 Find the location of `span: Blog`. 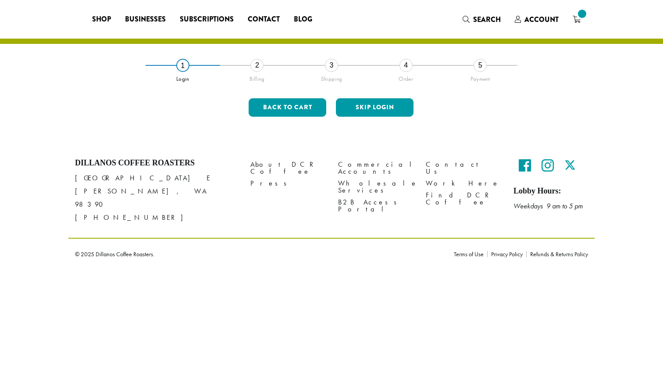

span: Blog is located at coordinates (303, 19).